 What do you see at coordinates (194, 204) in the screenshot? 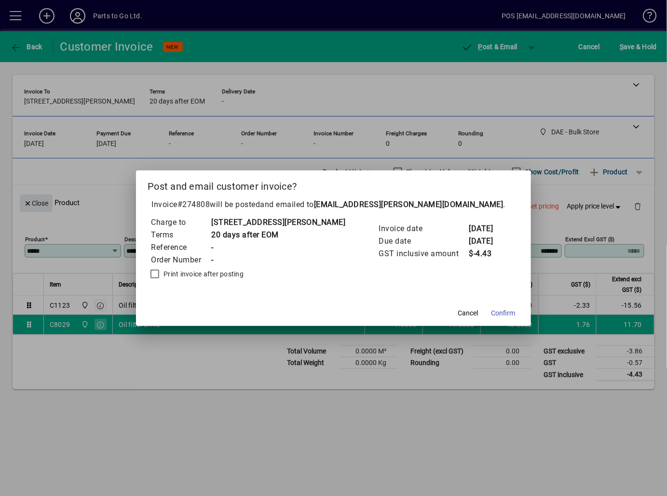
I see `span: #274808` at bounding box center [194, 204].